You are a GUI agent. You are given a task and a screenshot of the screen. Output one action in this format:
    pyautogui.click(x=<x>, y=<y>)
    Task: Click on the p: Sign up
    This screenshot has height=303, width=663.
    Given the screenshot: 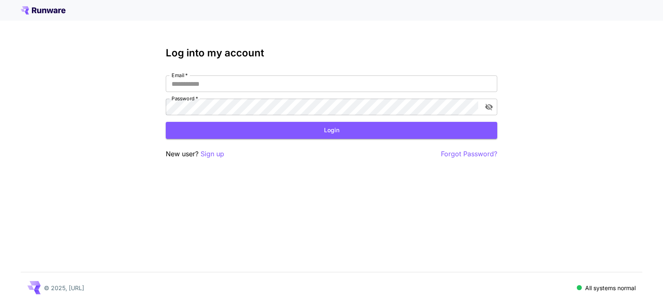 What is the action you would take?
    pyautogui.click(x=212, y=154)
    